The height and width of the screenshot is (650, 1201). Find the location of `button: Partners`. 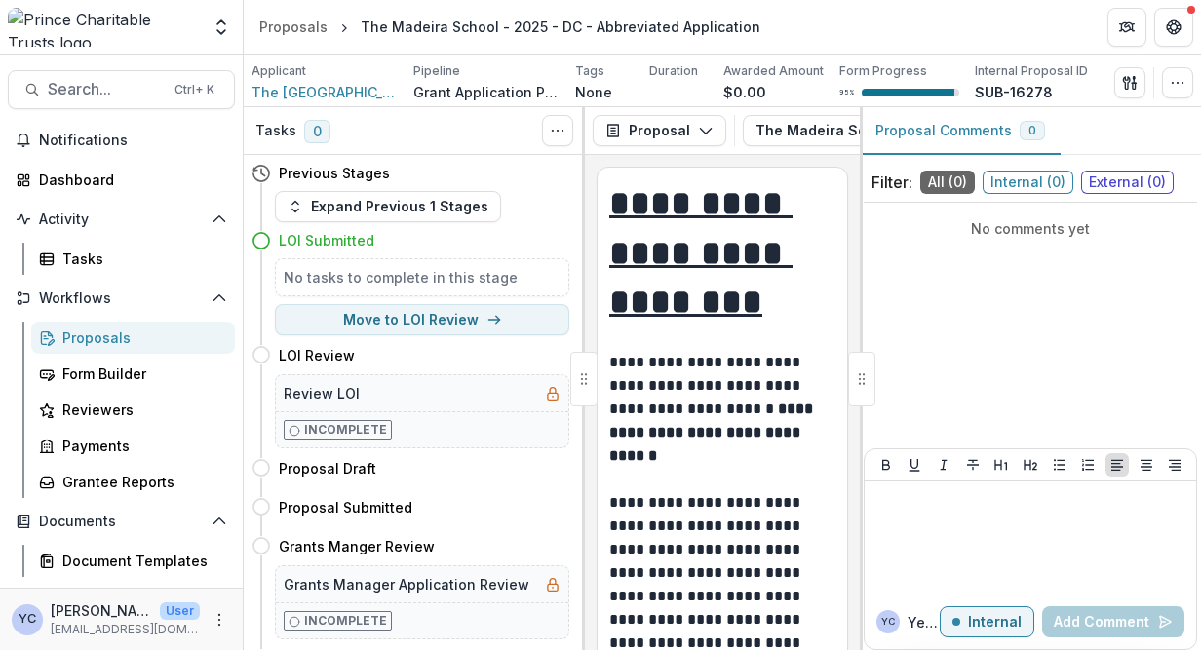

button: Partners is located at coordinates (1127, 27).